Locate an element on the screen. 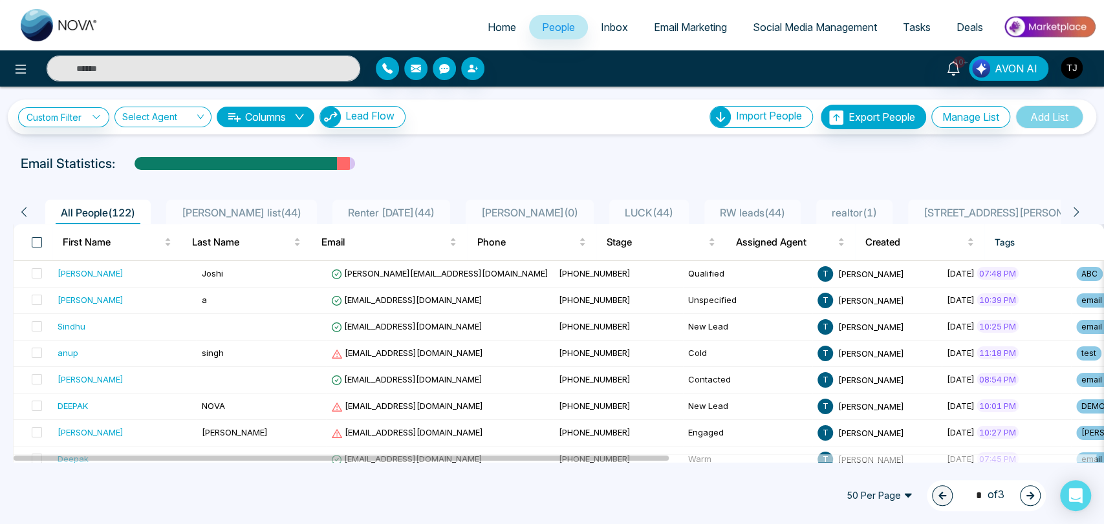  span: down is located at coordinates (299, 117).